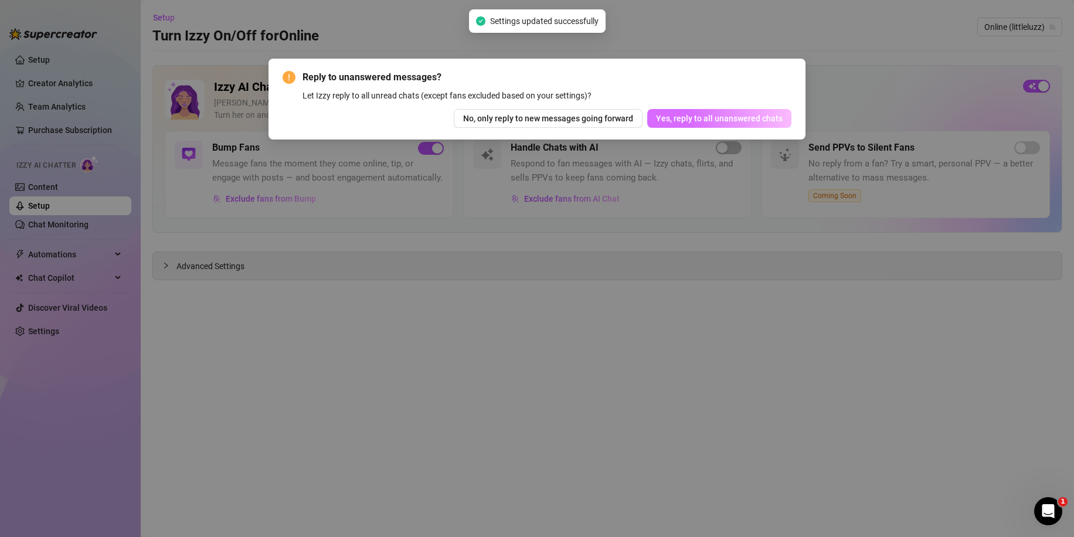 The width and height of the screenshot is (1074, 537). I want to click on span: exclamation-circle, so click(289, 77).